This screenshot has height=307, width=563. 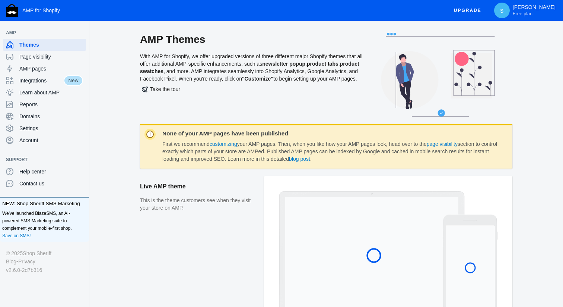 I want to click on span: Reports, so click(x=51, y=104).